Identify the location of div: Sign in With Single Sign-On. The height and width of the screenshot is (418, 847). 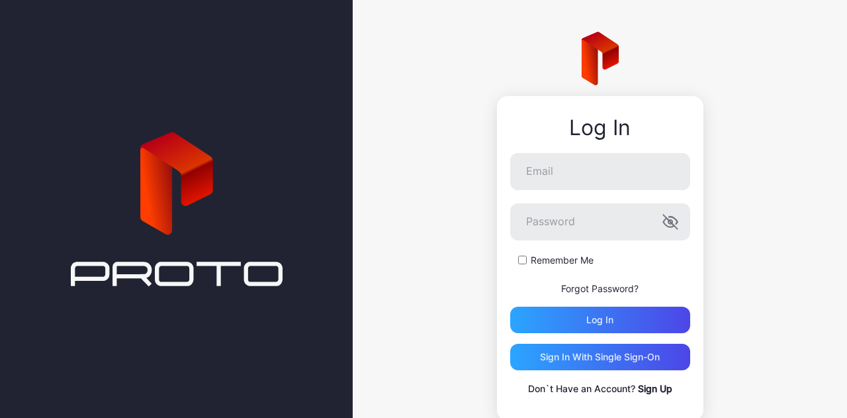
(600, 357).